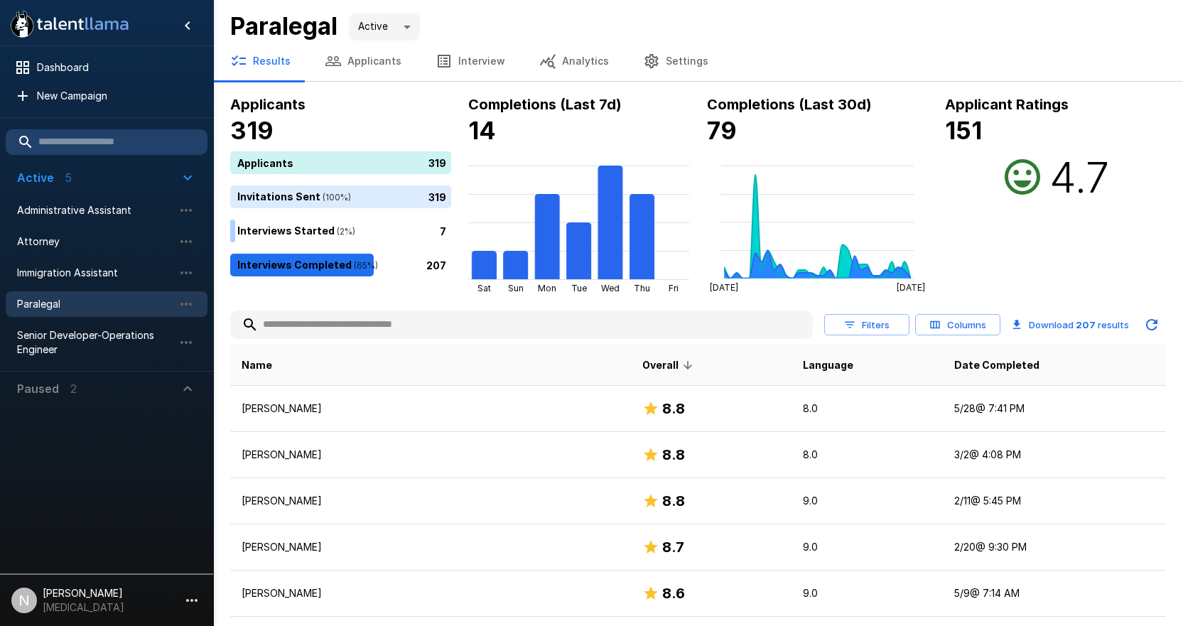 The height and width of the screenshot is (626, 1183). What do you see at coordinates (789, 104) in the screenshot?
I see `b: Completions (Last 30d)` at bounding box center [789, 104].